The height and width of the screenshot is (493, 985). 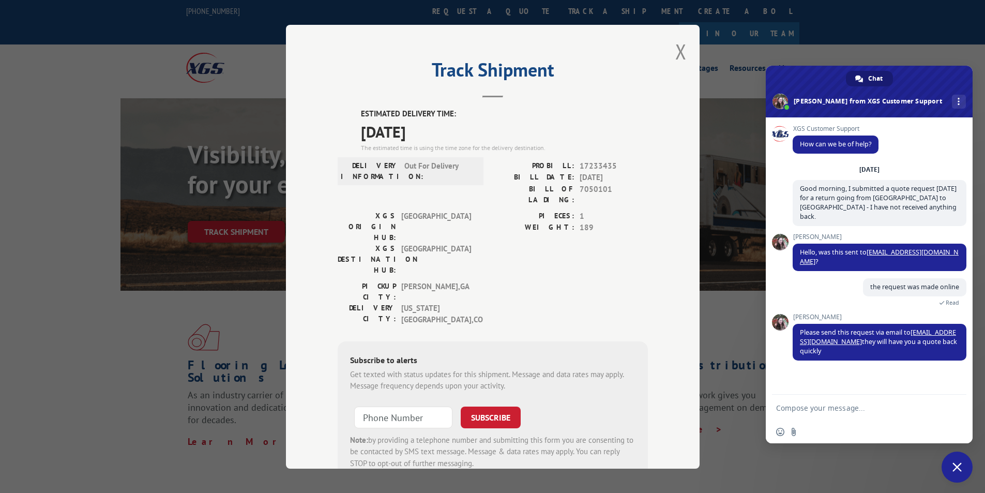 I want to click on label: BILL OF LADING:, so click(x=533, y=194).